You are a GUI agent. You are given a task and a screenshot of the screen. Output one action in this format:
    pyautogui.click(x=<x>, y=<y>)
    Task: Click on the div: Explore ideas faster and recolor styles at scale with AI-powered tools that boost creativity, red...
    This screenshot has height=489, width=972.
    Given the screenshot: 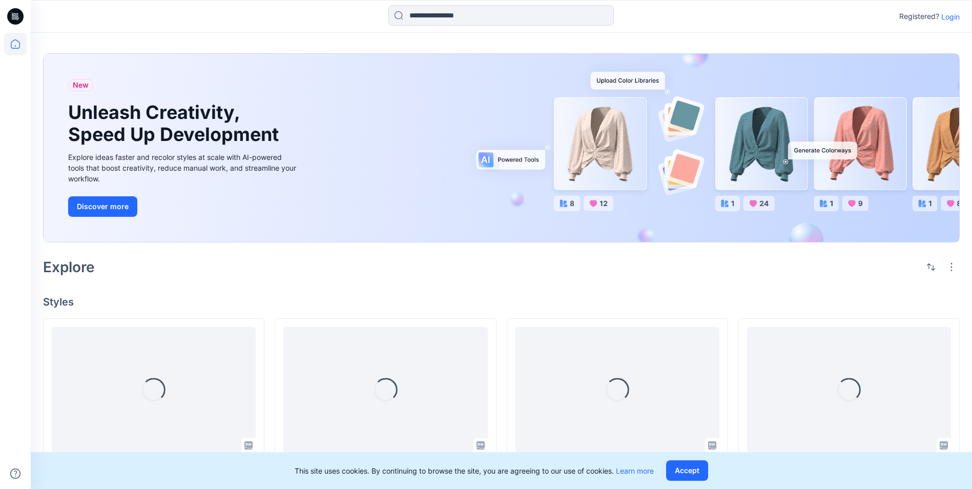 What is the action you would take?
    pyautogui.click(x=183, y=168)
    